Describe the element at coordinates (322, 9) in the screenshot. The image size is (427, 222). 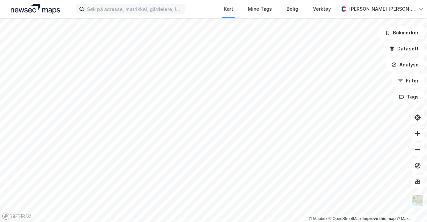
I see `div: Verktøy` at that location.